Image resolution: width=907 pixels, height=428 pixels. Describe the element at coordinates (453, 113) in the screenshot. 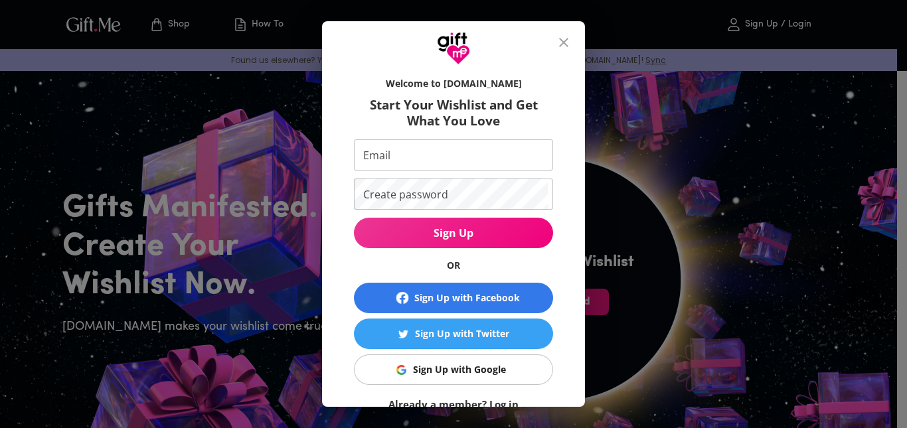

I see `h6: Start Your Wishlist and Get What You Love` at that location.